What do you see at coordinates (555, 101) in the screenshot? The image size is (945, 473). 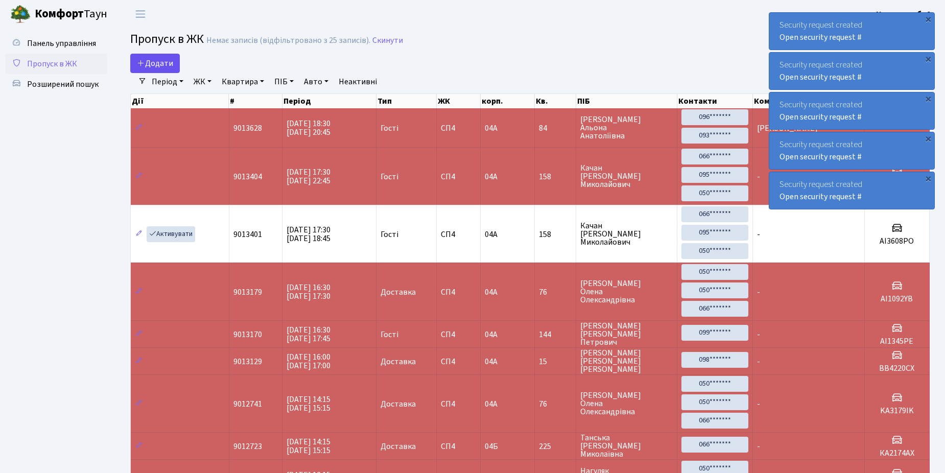 I see `th: Кв.` at bounding box center [555, 101].